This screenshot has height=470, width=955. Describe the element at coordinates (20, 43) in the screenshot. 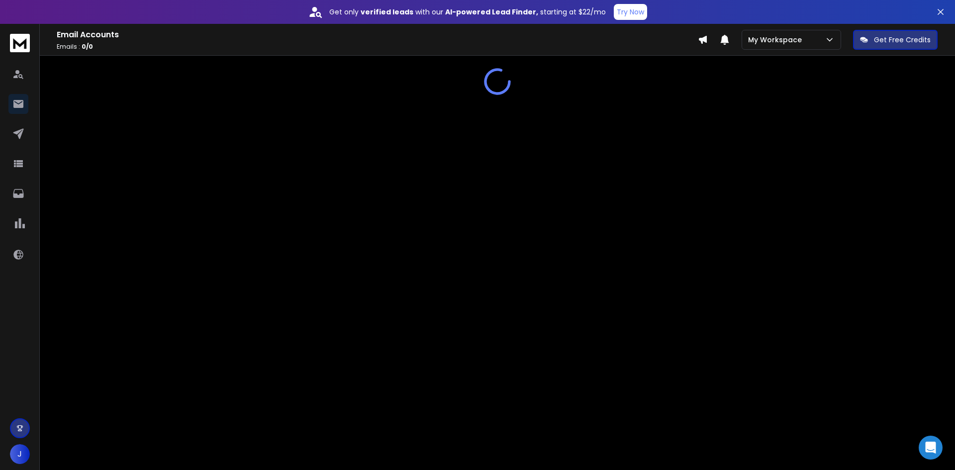

I see `img: logo` at that location.